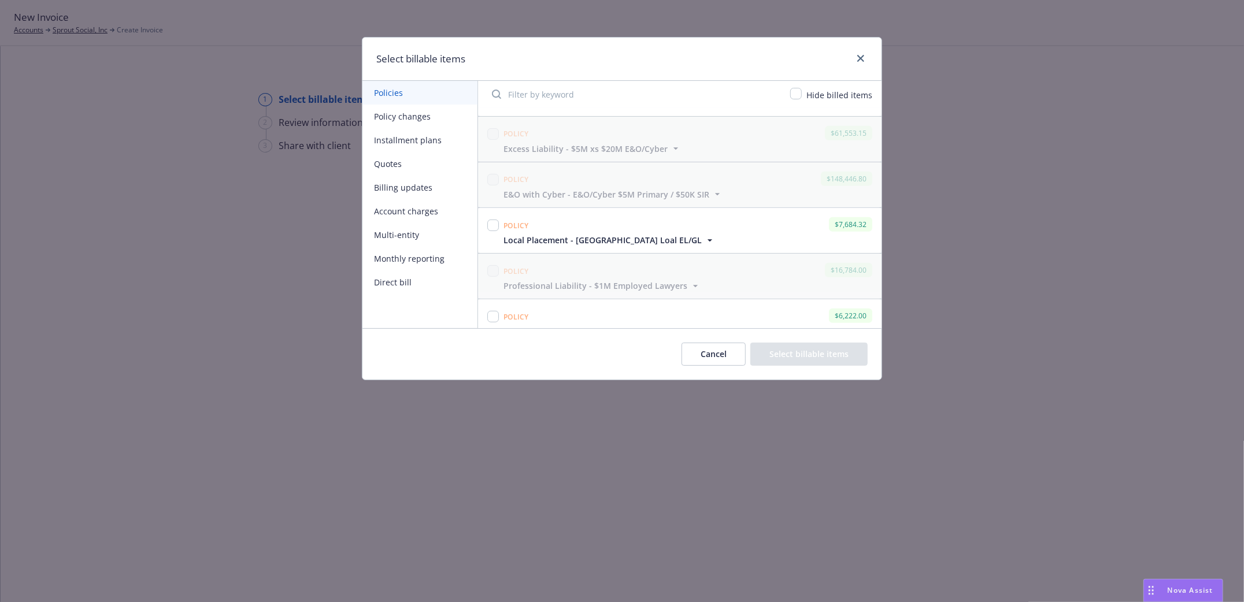 This screenshot has height=602, width=1244. What do you see at coordinates (420, 258) in the screenshot?
I see `button: Monthly reporting` at bounding box center [420, 258].